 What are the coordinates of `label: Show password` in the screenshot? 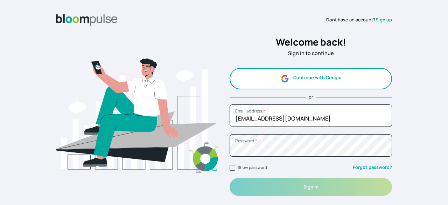 It's located at (252, 167).